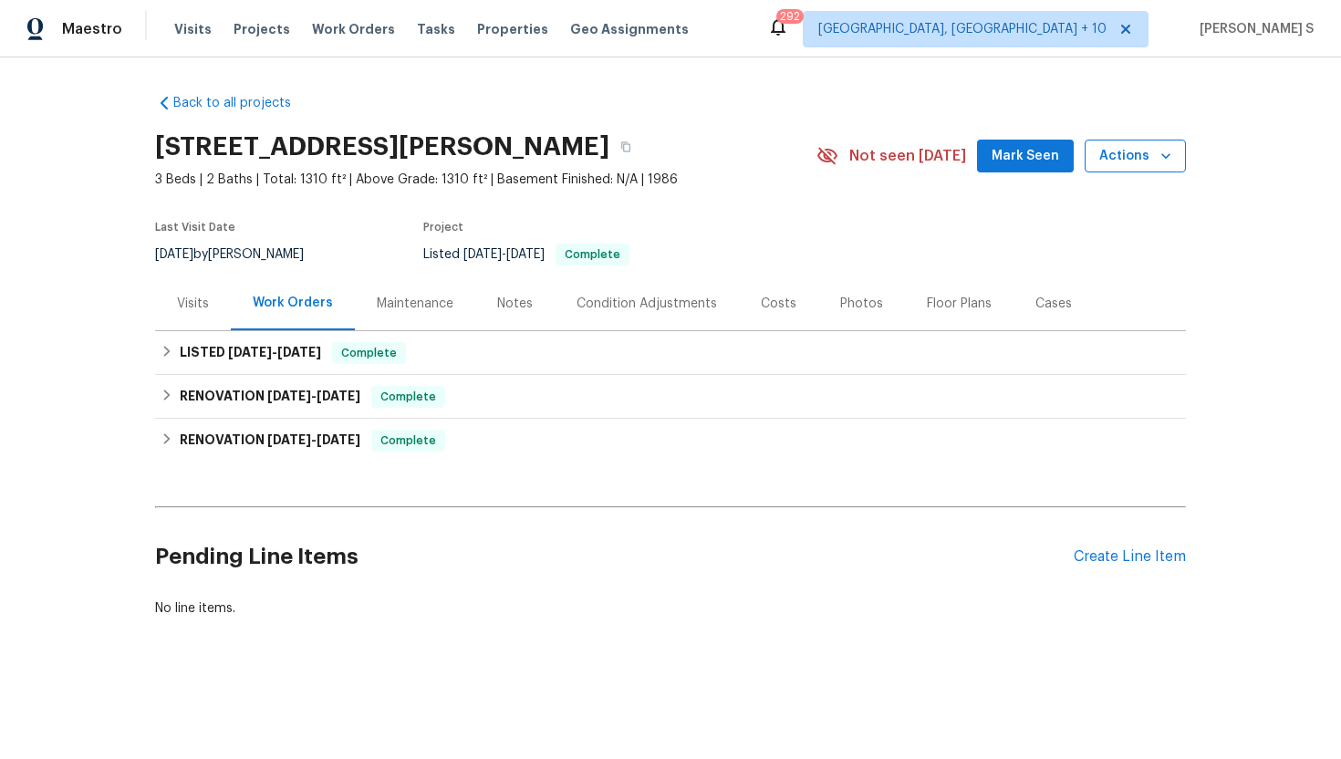 The width and height of the screenshot is (1341, 759). I want to click on h6: LISTED, so click(250, 353).